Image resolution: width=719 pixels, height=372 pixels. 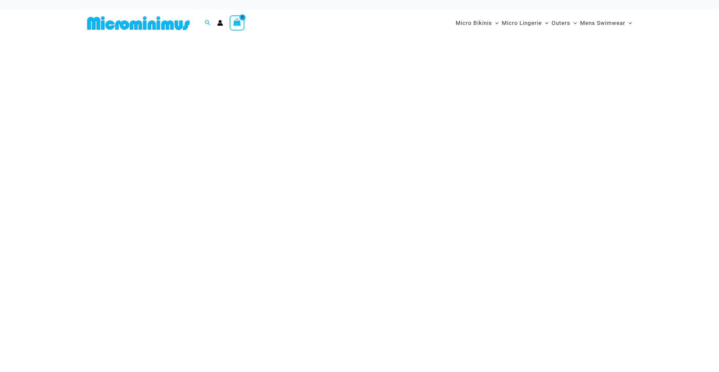 I want to click on span: Micro Bikinis, so click(x=474, y=23).